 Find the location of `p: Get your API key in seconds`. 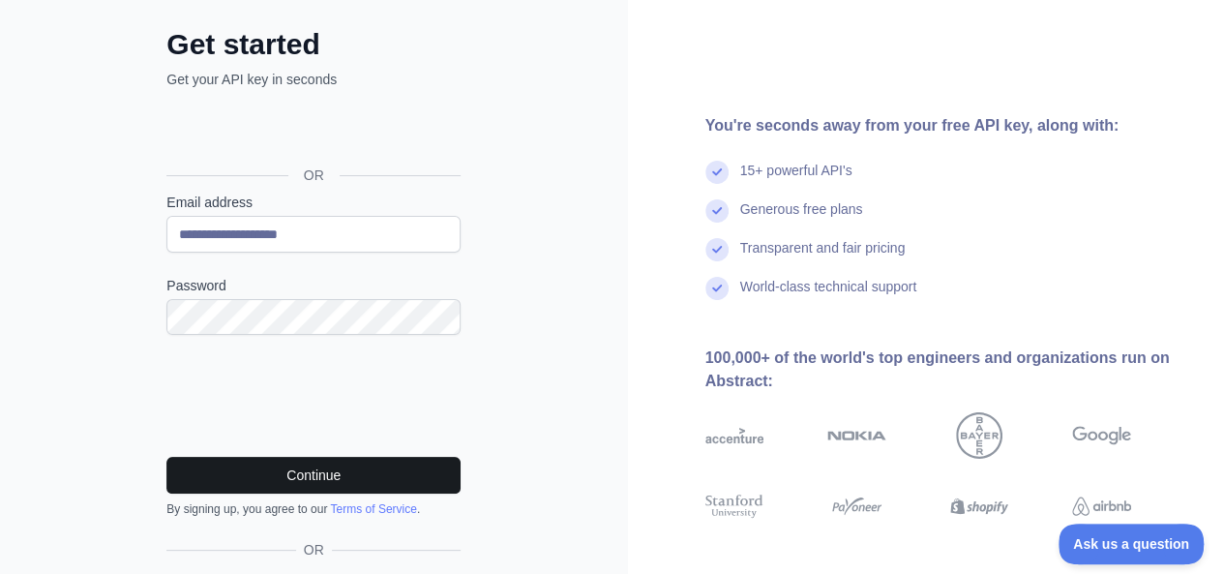

p: Get your API key in seconds is located at coordinates (313, 79).